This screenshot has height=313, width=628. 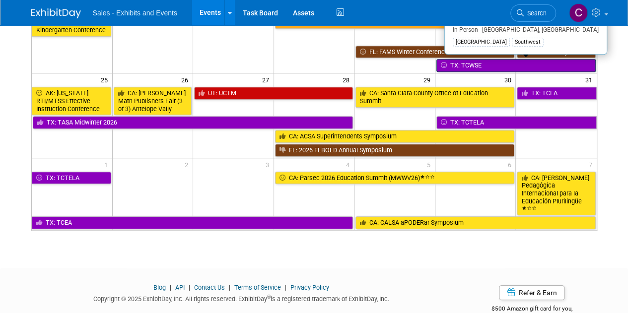 What do you see at coordinates (210, 288) in the screenshot?
I see `a: Contact Us` at bounding box center [210, 288].